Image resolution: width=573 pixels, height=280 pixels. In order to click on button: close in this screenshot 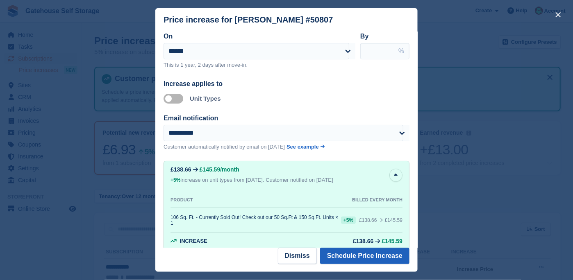, I will do `click(558, 15)`.